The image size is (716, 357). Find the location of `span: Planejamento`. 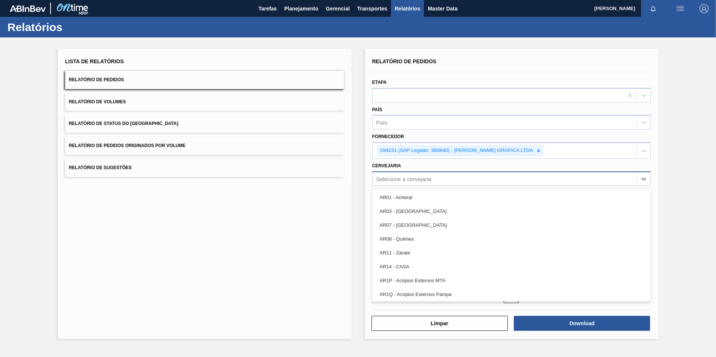

span: Planejamento is located at coordinates (301, 9).